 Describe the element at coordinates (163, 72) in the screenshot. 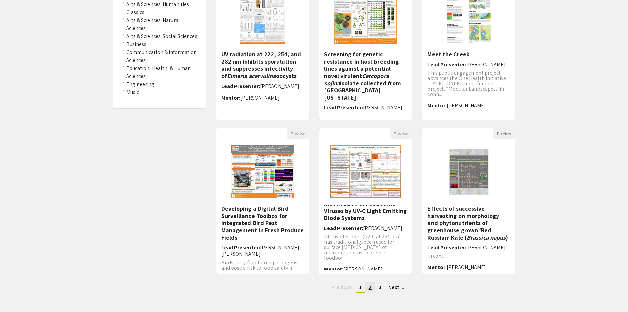

I see `label: Education, Health, & Human Sciences` at that location.